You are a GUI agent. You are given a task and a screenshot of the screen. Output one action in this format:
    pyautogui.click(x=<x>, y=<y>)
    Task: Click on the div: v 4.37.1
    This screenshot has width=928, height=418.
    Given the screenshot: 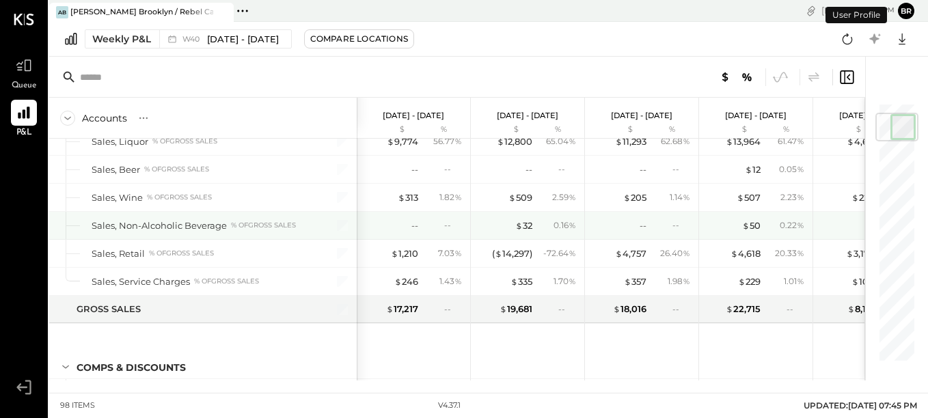 What is the action you would take?
    pyautogui.click(x=449, y=406)
    